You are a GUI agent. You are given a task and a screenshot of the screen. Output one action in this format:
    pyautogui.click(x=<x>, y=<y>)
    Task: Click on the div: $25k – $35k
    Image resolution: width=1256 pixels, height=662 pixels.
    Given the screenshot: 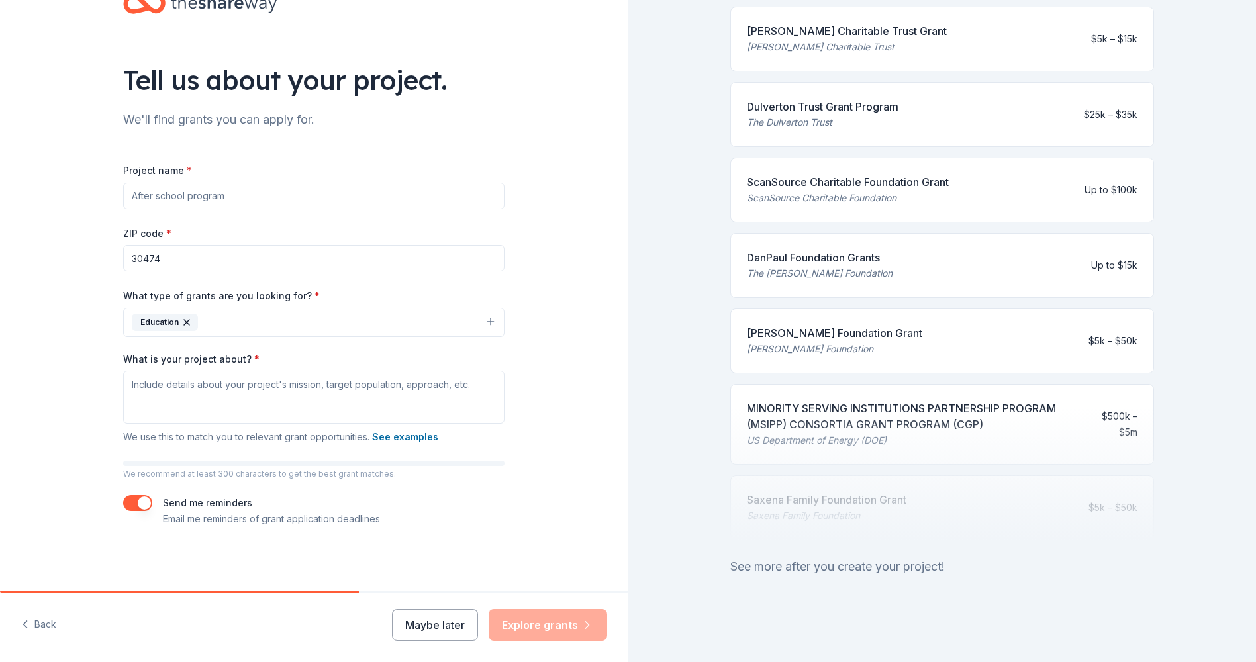 What is the action you would take?
    pyautogui.click(x=1111, y=115)
    